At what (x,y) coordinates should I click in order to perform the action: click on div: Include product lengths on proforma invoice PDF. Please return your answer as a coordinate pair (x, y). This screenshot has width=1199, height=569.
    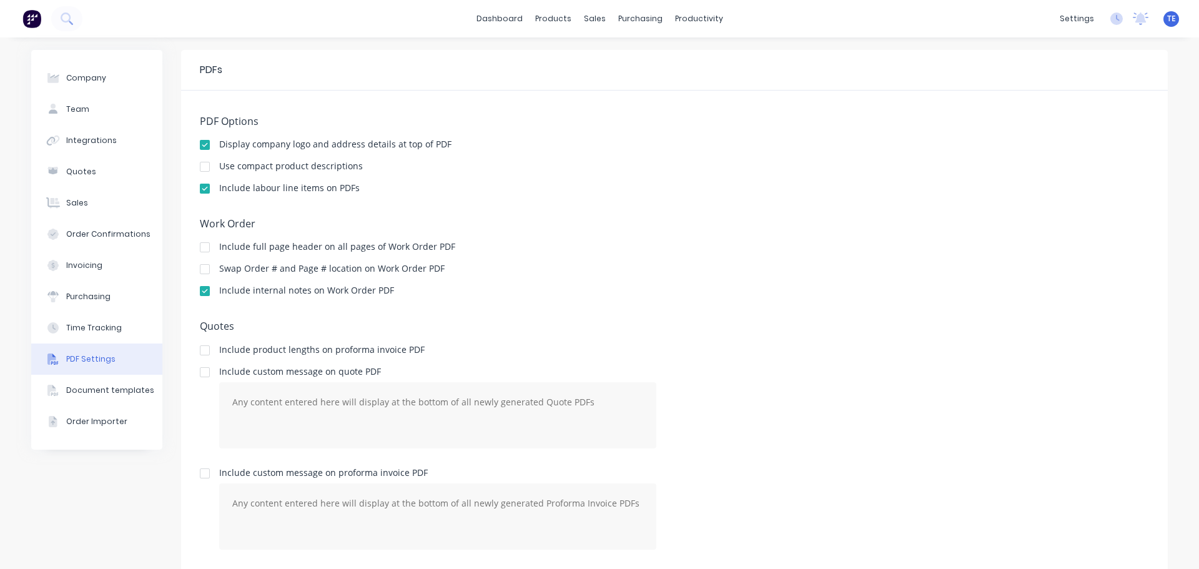
    Looking at the image, I should click on (322, 350).